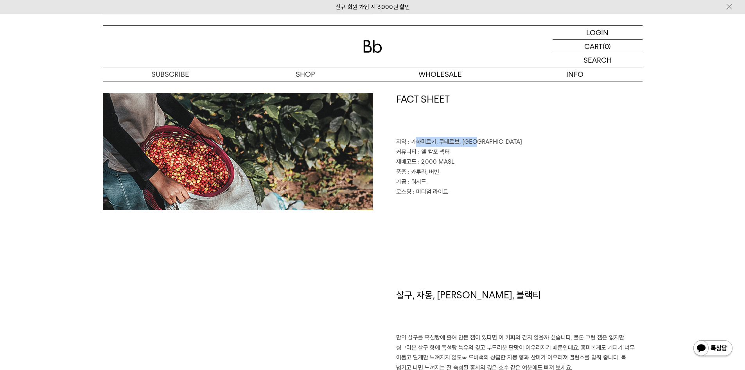 Image resolution: width=745 pixels, height=370 pixels. I want to click on img: 로고, so click(373, 46).